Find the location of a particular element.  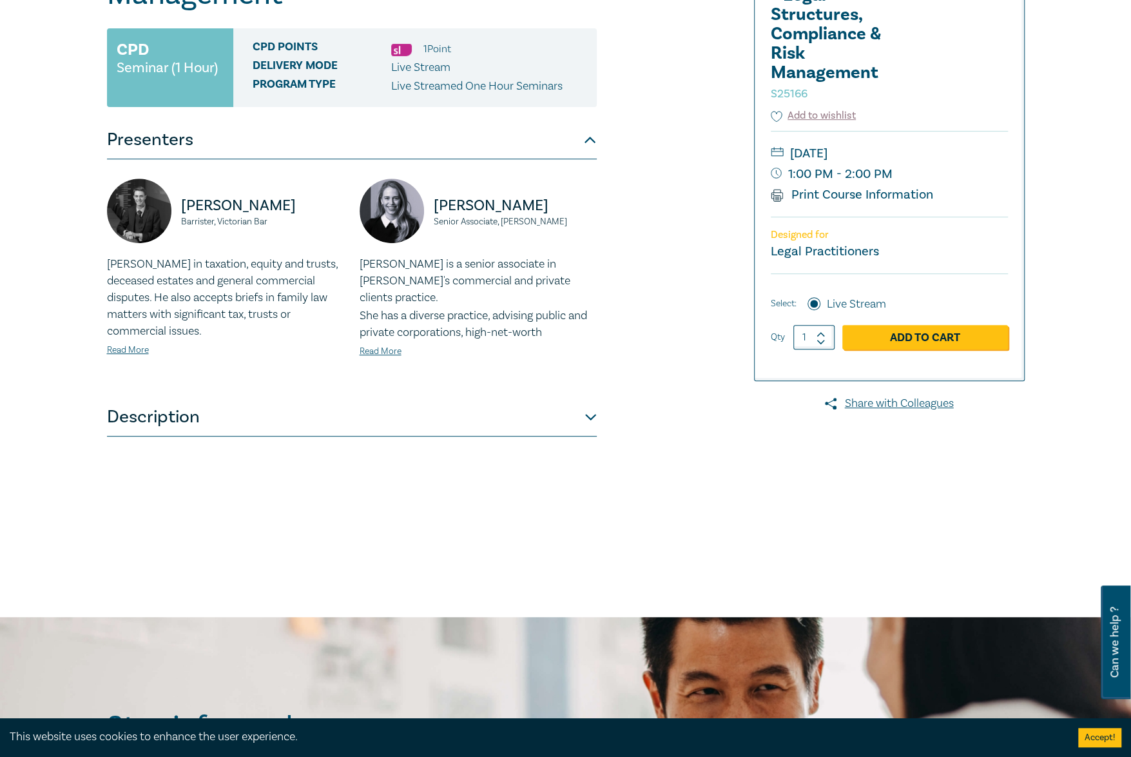

span: Delivery Mode is located at coordinates (322, 68).